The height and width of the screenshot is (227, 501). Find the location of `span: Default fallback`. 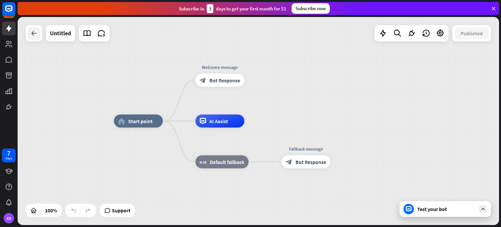

span: Default fallback is located at coordinates (227, 162).